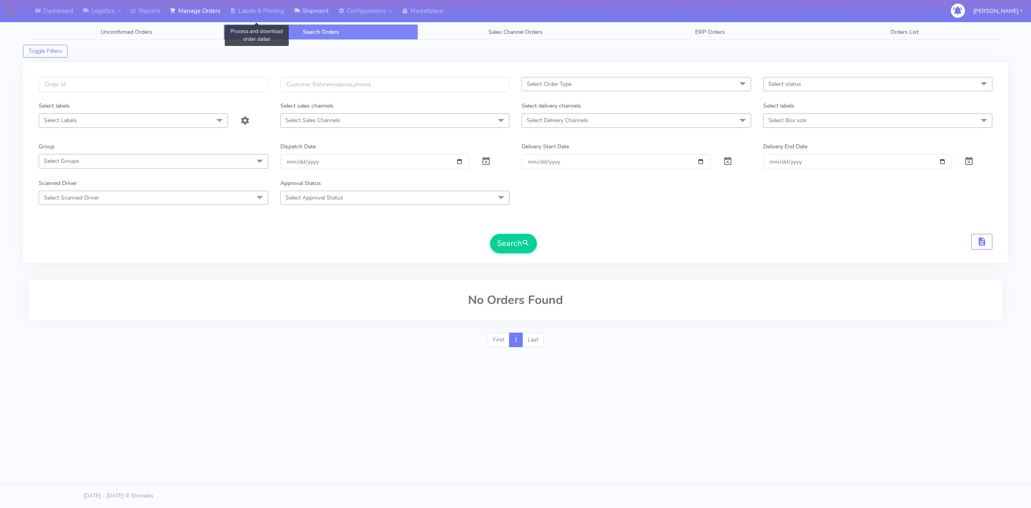 Image resolution: width=1031 pixels, height=508 pixels. What do you see at coordinates (786, 146) in the screenshot?
I see `label: Delivery End Date` at bounding box center [786, 146].